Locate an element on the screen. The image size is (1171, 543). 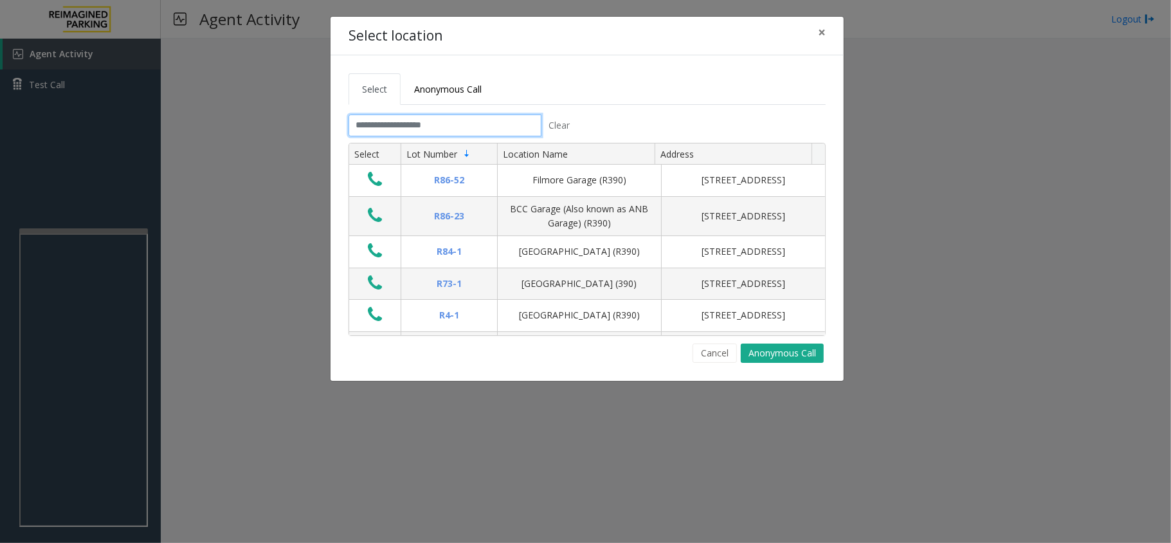
div: R84-1 is located at coordinates (449, 251).